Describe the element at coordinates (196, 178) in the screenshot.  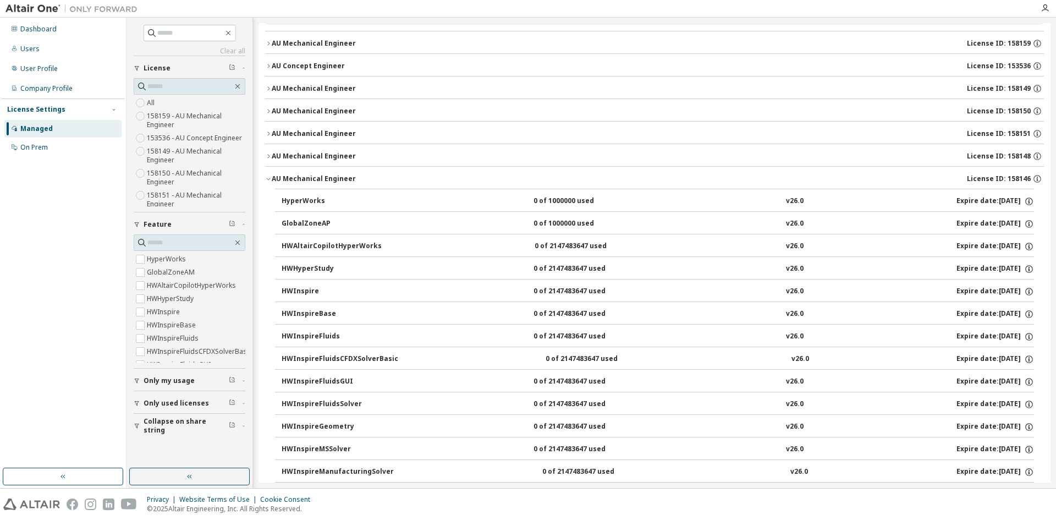
I see `label: 158150 - AU Mechanical Engineer` at that location.